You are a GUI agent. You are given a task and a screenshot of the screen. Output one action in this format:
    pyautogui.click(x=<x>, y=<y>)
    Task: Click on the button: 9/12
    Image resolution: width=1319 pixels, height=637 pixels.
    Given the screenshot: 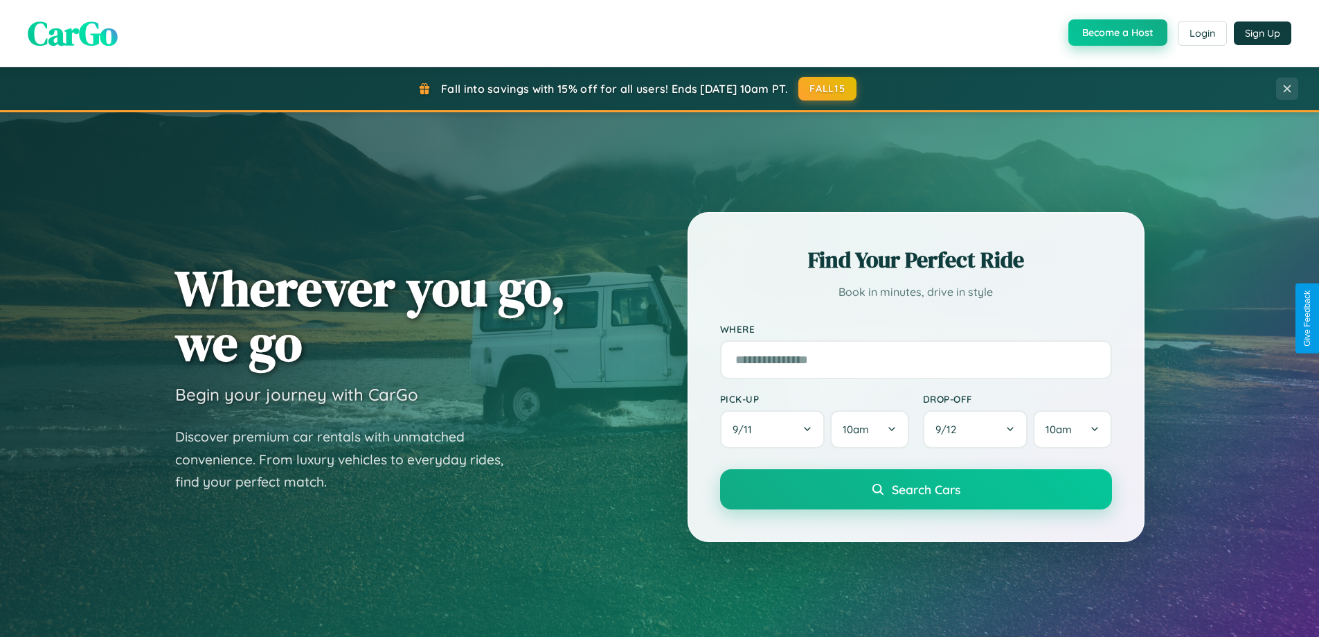 What is the action you would take?
    pyautogui.click(x=976, y=429)
    